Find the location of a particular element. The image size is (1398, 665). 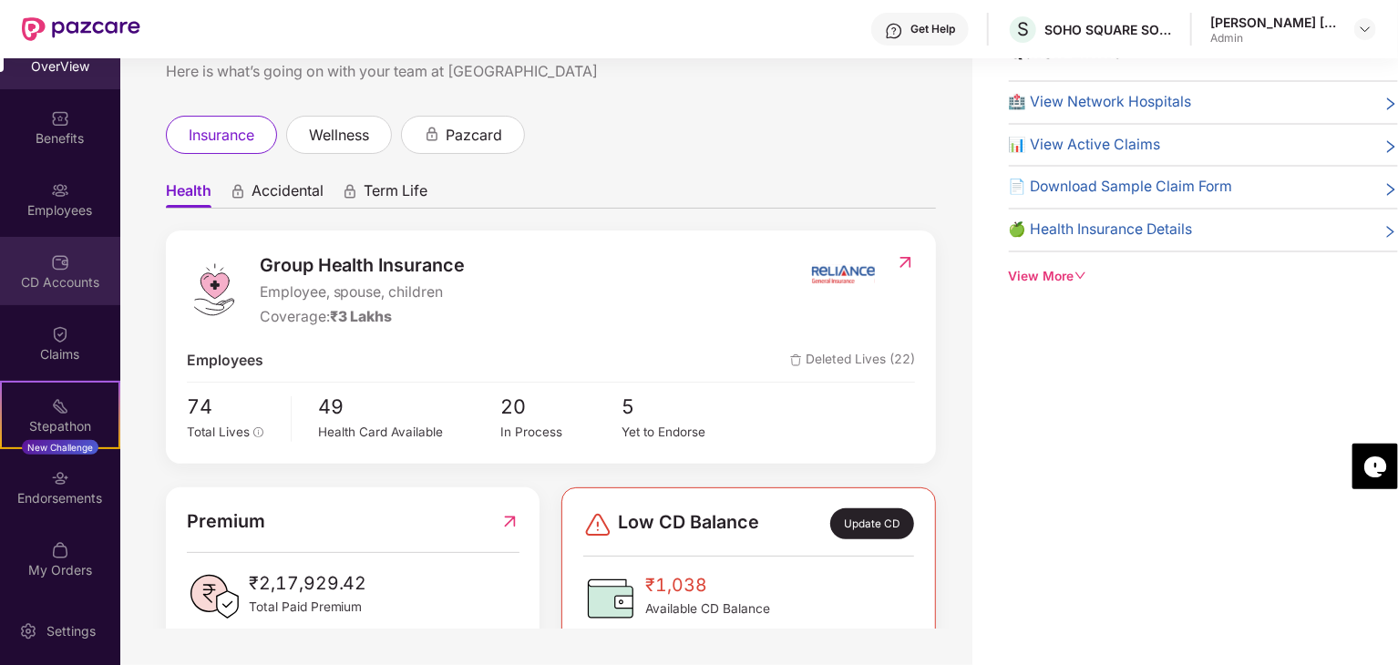

img: deleteIcon is located at coordinates (796, 360).